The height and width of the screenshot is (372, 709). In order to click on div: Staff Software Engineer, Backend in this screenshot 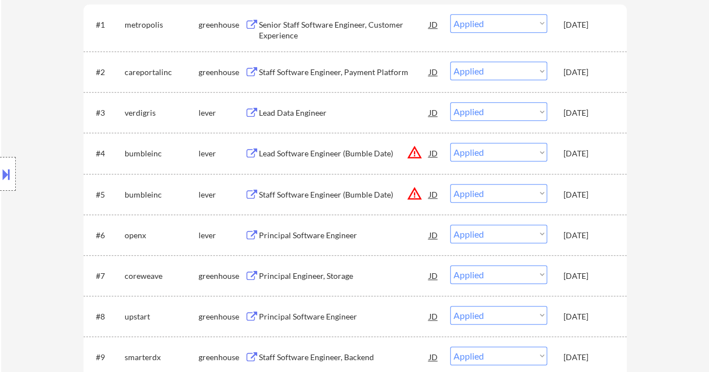, I will do `click(344, 357)`.